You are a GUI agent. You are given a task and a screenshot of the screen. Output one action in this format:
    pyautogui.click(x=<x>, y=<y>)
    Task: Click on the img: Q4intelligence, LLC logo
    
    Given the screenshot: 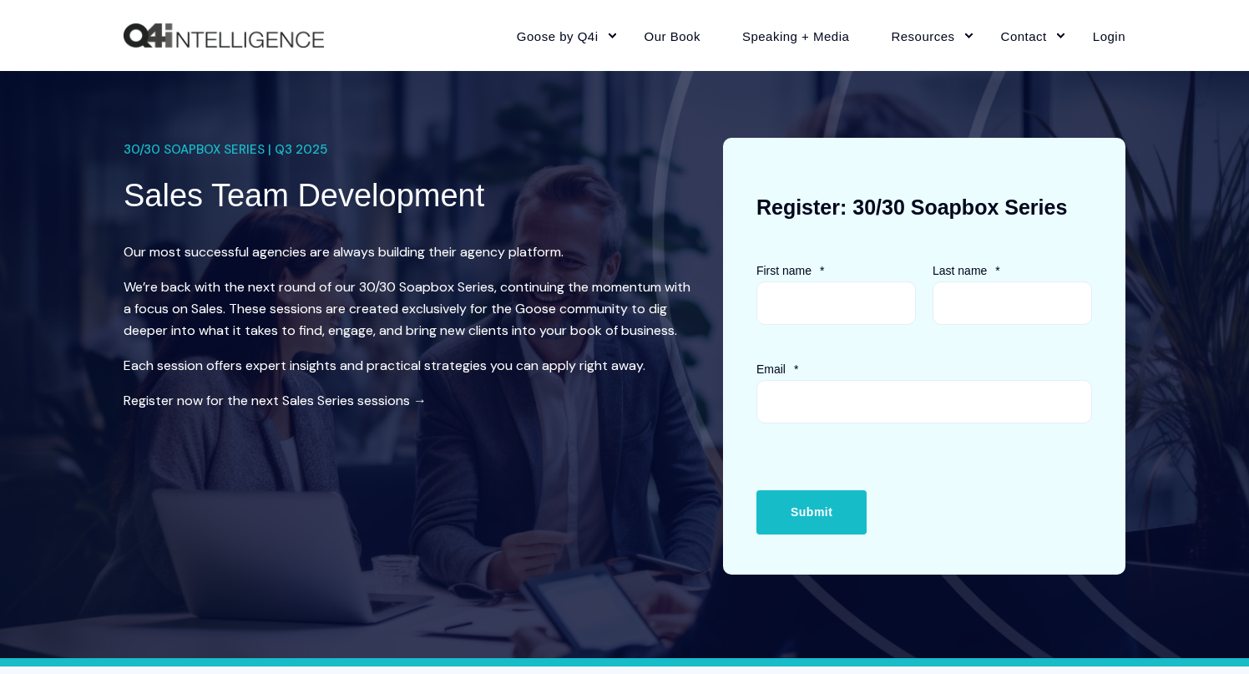 What is the action you would take?
    pyautogui.click(x=224, y=36)
    